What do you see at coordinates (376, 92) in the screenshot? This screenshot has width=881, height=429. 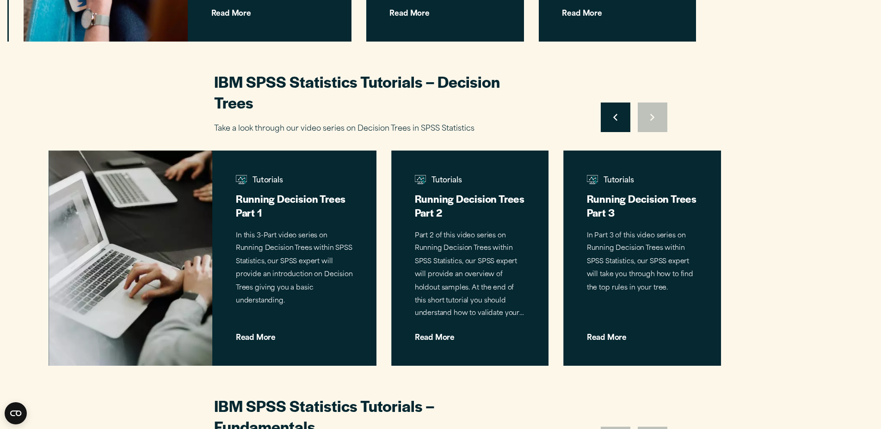 I see `h2: IBM SPSS Statistics Tutorials – Decision Trees` at bounding box center [376, 92].